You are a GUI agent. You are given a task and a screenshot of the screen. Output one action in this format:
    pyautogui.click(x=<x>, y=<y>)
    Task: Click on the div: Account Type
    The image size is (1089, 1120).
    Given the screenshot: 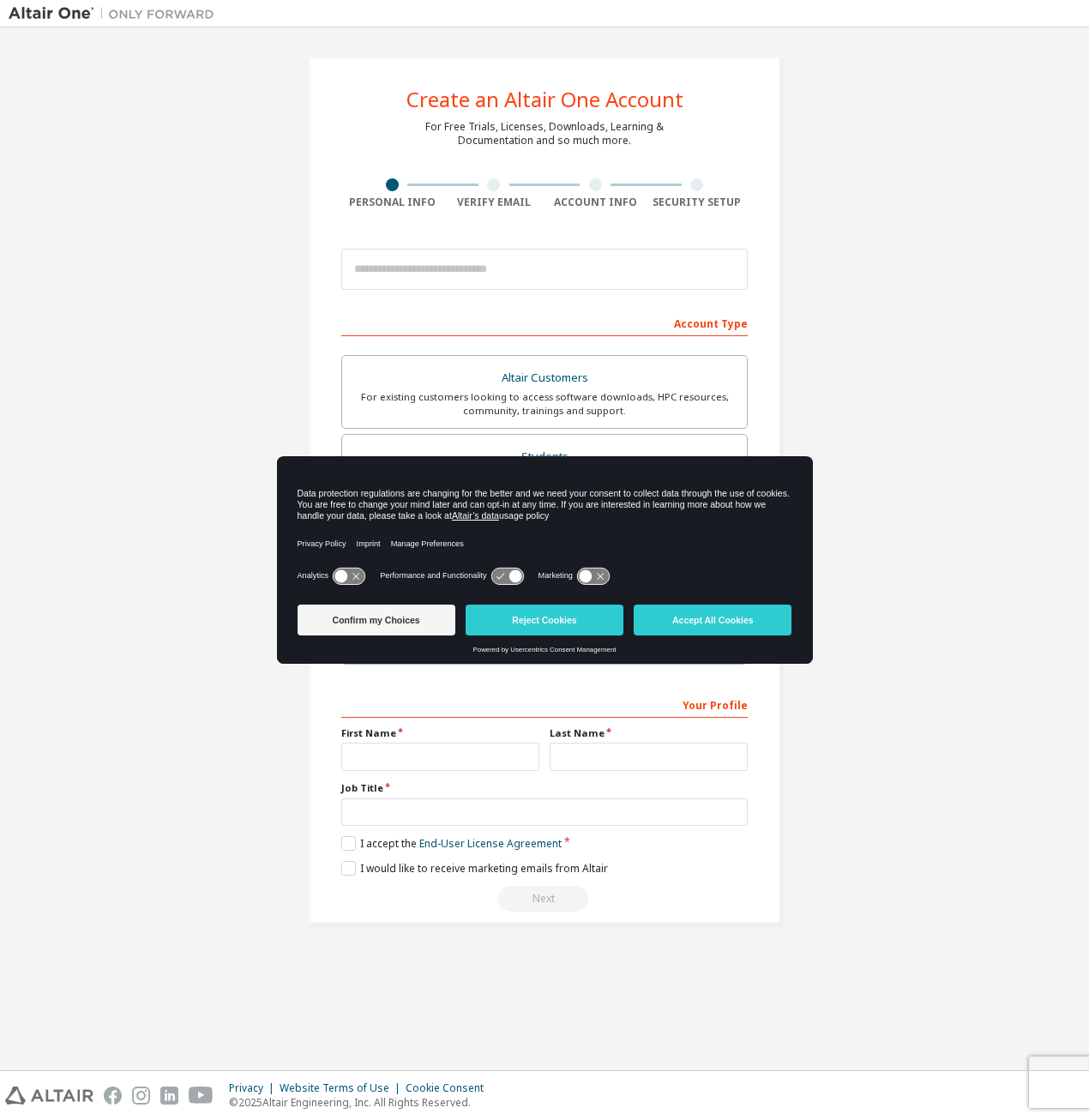 What is the action you would take?
    pyautogui.click(x=544, y=322)
    